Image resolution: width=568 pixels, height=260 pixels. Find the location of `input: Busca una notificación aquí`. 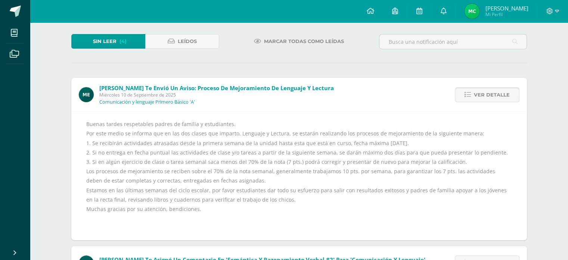

input: Busca una notificación aquí is located at coordinates (453, 41).